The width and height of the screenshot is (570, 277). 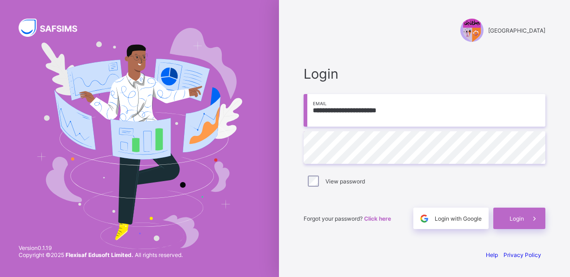 I want to click on span: Forgot your password?, so click(x=347, y=218).